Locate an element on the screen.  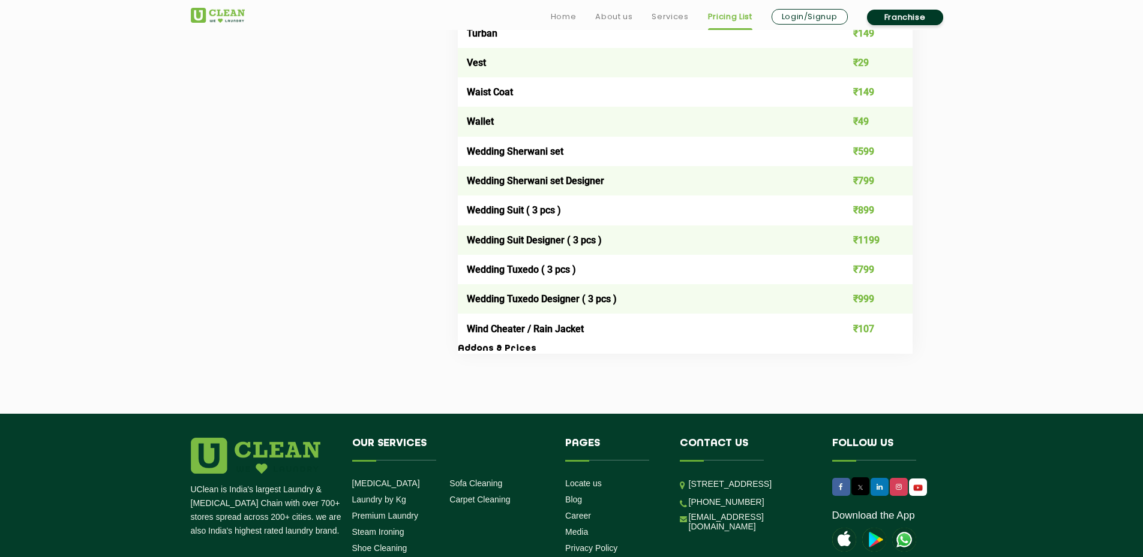
a: Home is located at coordinates (563, 17).